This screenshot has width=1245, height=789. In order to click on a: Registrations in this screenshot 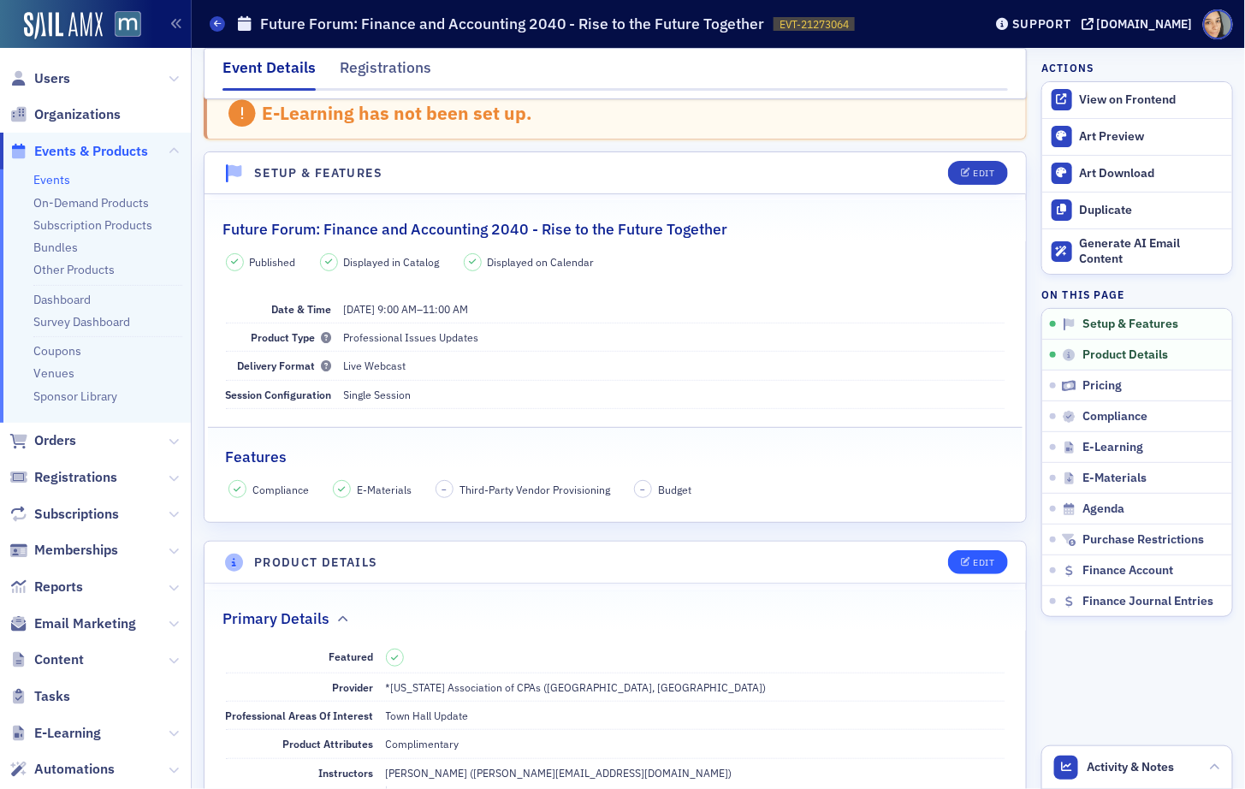, I will do `click(63, 477)`.